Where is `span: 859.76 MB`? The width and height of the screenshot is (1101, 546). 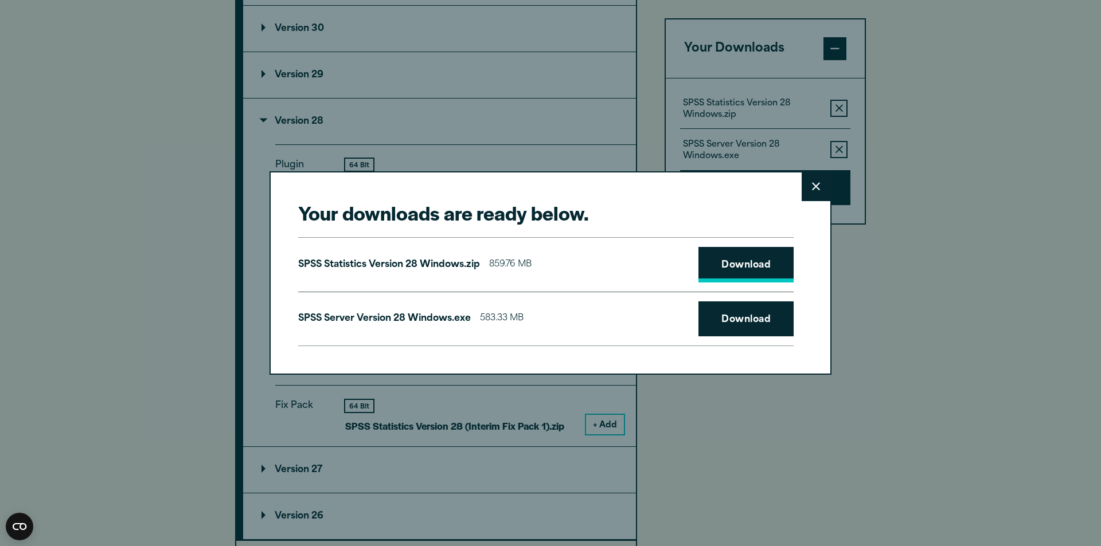
span: 859.76 MB is located at coordinates (510, 265).